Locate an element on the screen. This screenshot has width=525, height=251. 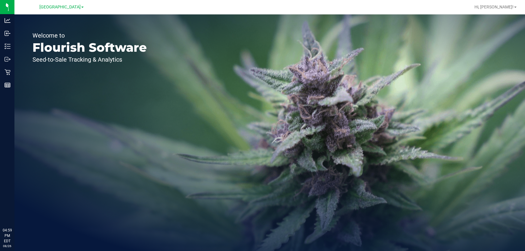
inline-svg: Reports is located at coordinates (8, 85).